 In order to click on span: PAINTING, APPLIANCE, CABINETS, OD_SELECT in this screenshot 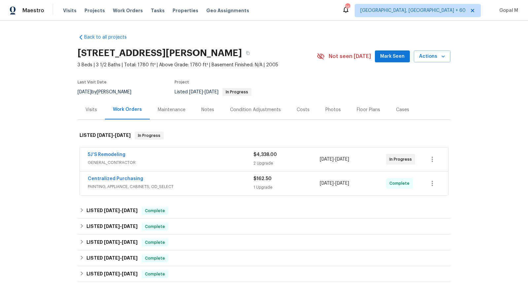, I will do `click(171, 187)`.